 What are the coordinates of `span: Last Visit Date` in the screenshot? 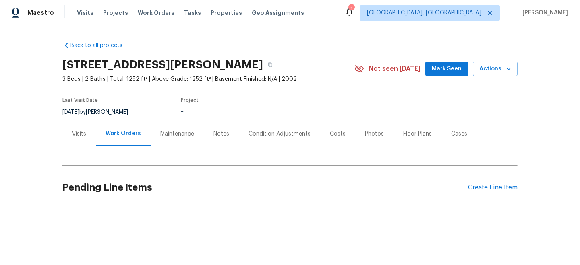 It's located at (80, 100).